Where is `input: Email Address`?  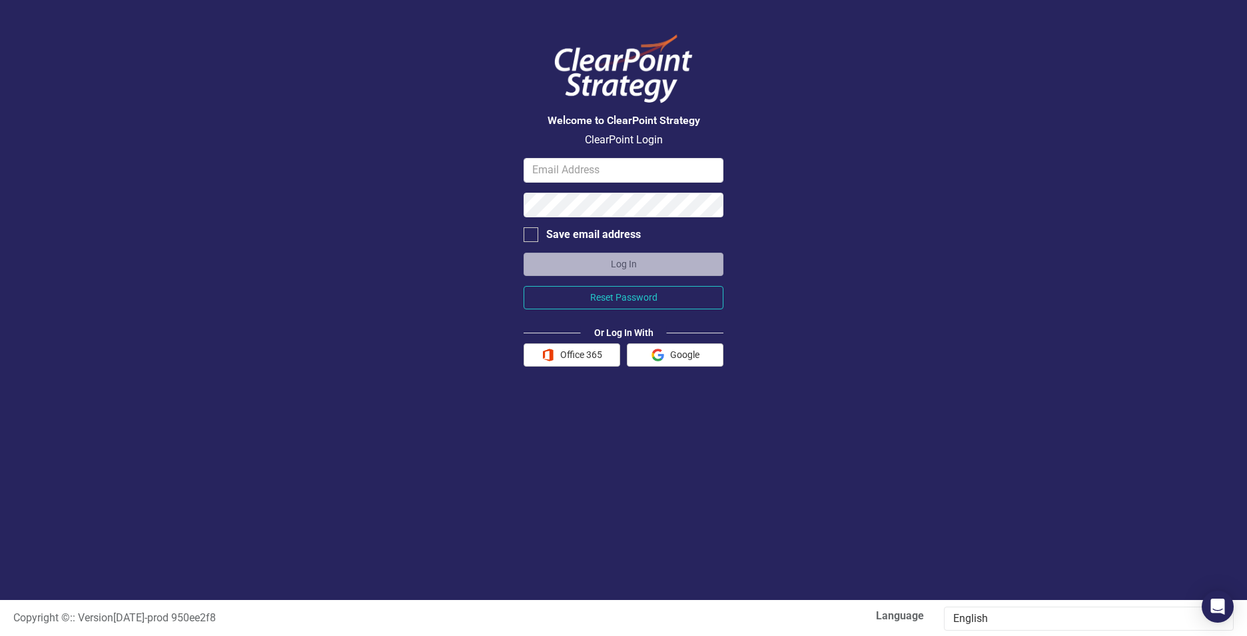 input: Email Address is located at coordinates (624, 170).